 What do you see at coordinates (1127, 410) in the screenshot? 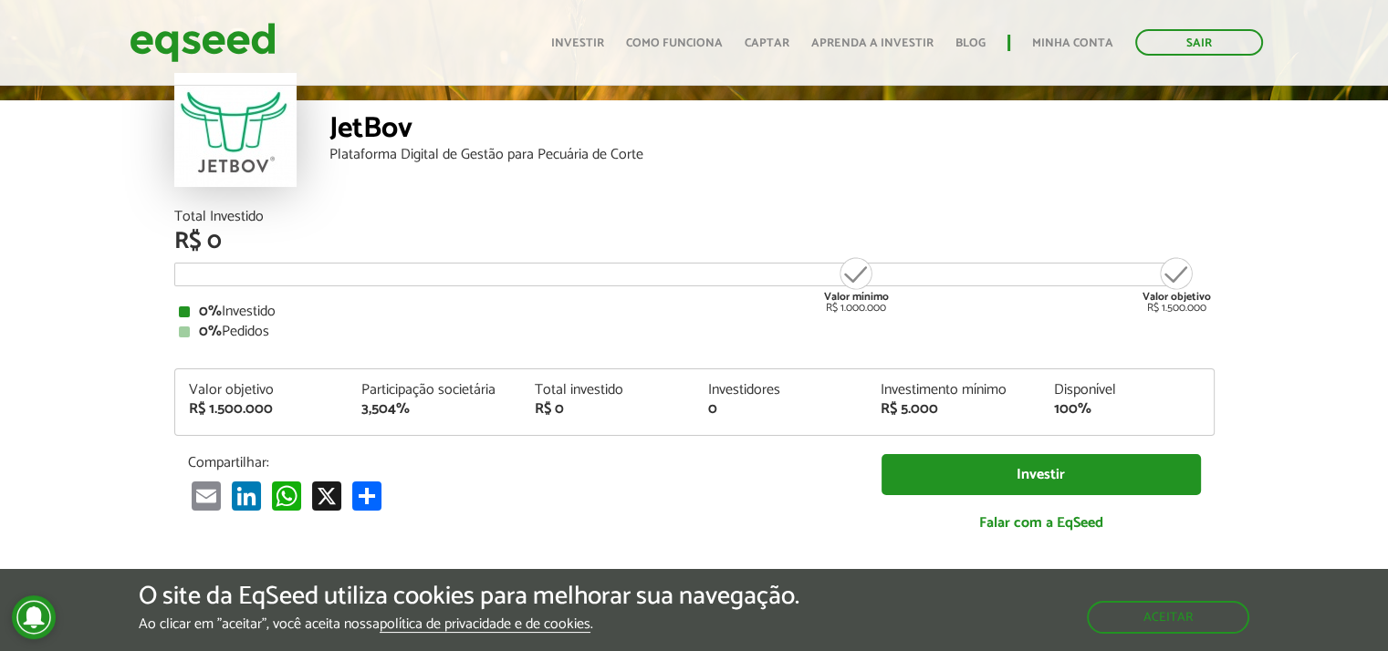
I see `div: 100%` at bounding box center [1127, 410].